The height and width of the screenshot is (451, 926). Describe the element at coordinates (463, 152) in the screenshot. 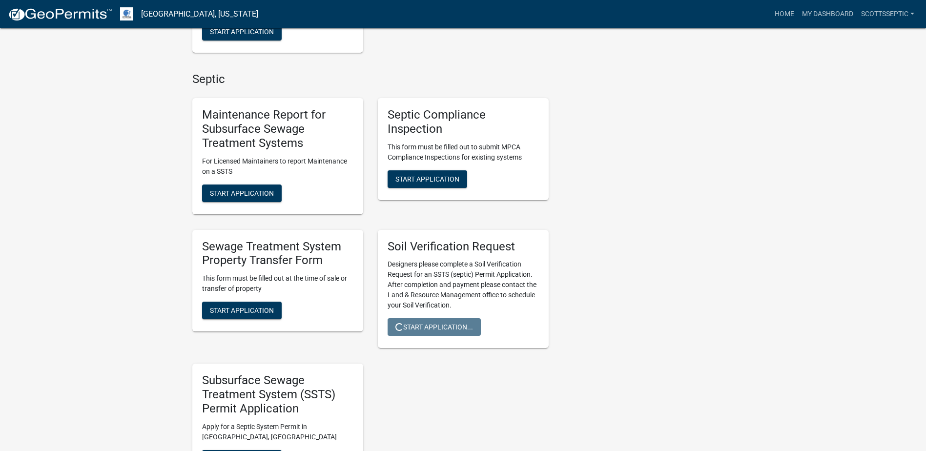

I see `p: This form must be filled out to submit MPCA Compliance Inspections for existing systems` at that location.